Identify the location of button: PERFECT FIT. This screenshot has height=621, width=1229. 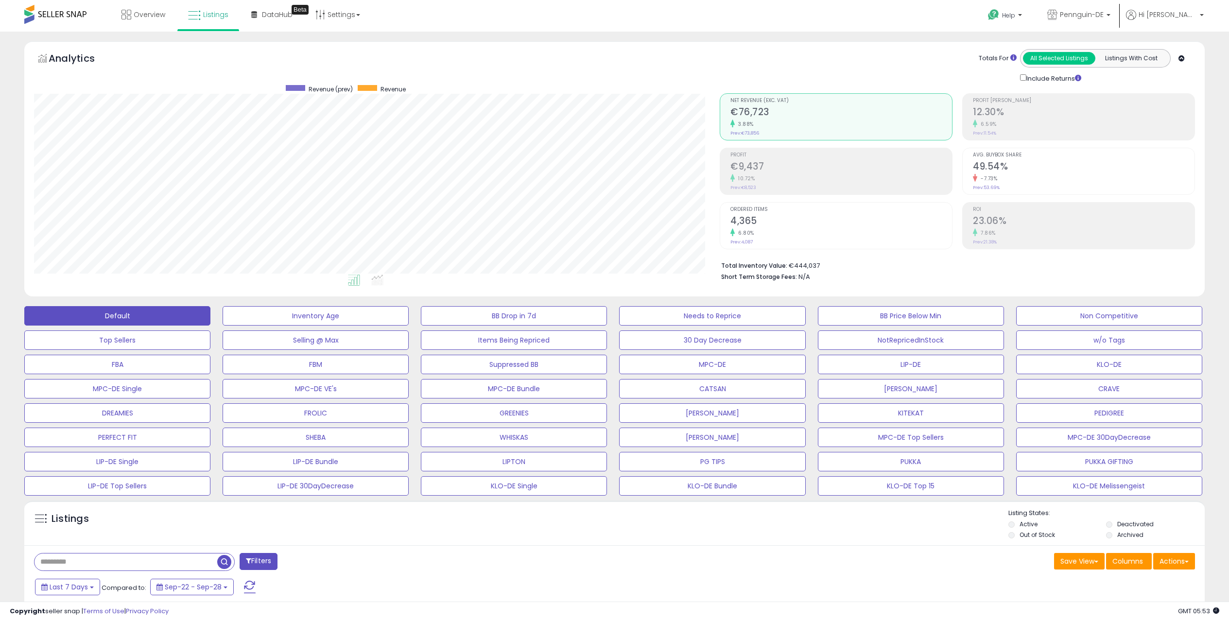
(117, 437).